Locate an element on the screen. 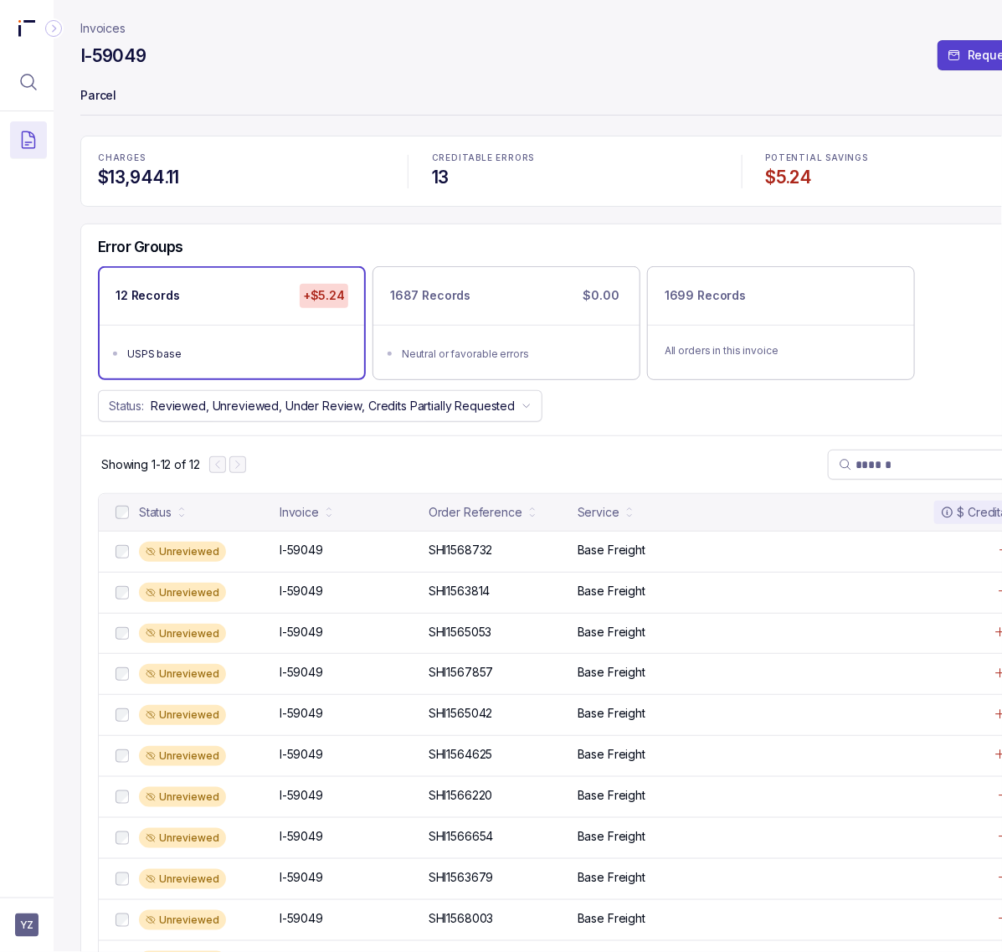  button: User initials is located at coordinates (27, 925).